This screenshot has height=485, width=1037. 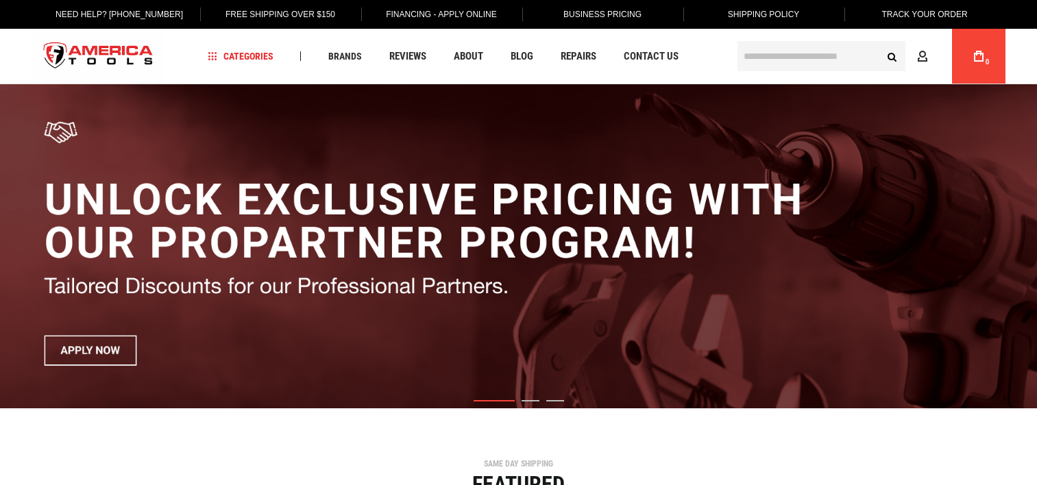 I want to click on a: 0, so click(x=979, y=56).